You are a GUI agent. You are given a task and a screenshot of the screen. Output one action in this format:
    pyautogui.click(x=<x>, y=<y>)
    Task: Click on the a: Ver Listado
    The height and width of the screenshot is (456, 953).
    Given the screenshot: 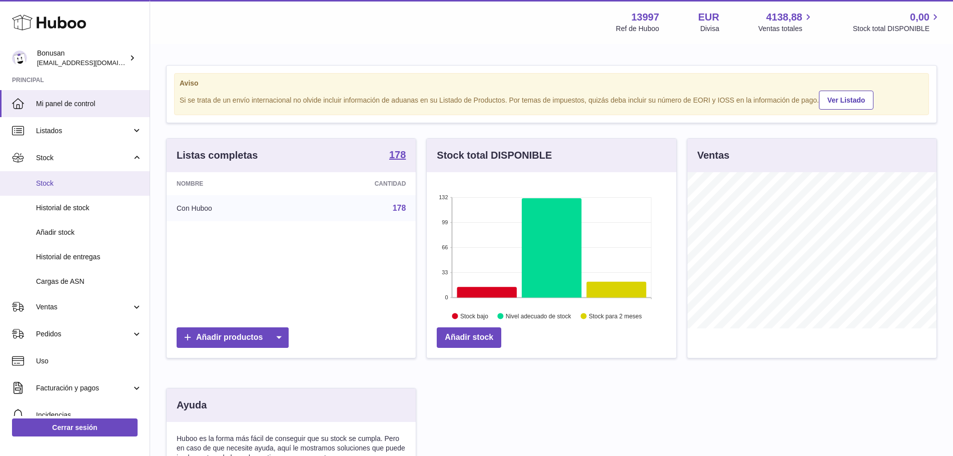 What is the action you would take?
    pyautogui.click(x=846, y=100)
    